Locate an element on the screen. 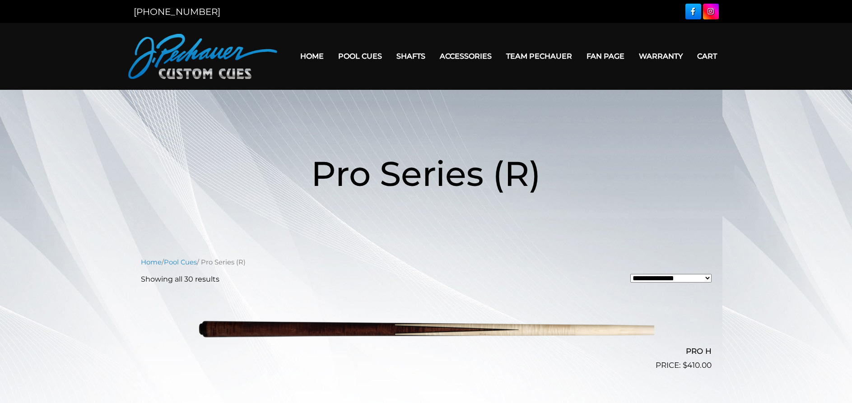 The width and height of the screenshot is (852, 403). bdi: 410.00 is located at coordinates (697, 365).